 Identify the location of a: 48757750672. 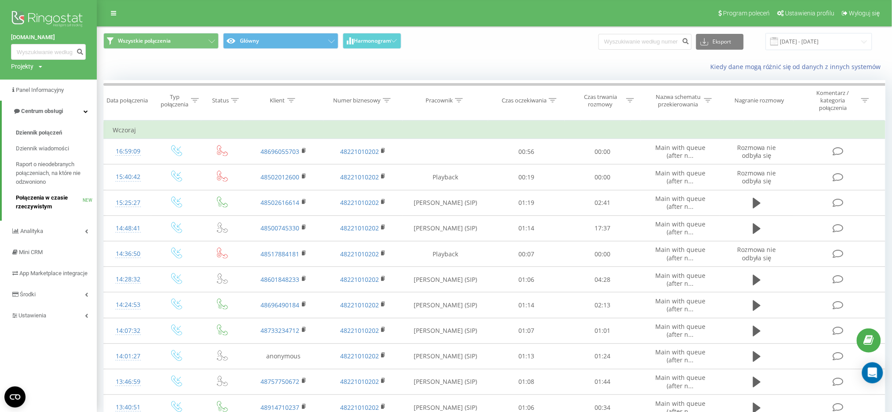
(280, 381).